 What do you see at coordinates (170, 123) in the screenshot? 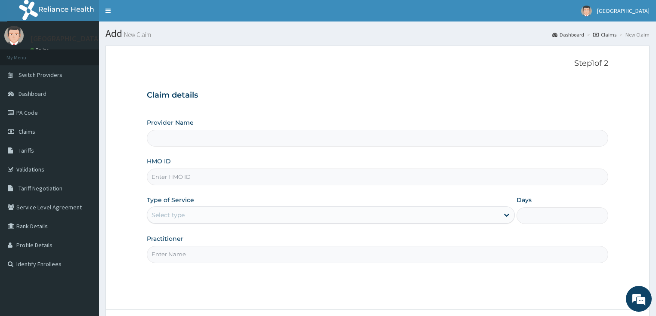
I see `label: Provider Name` at bounding box center [170, 123].